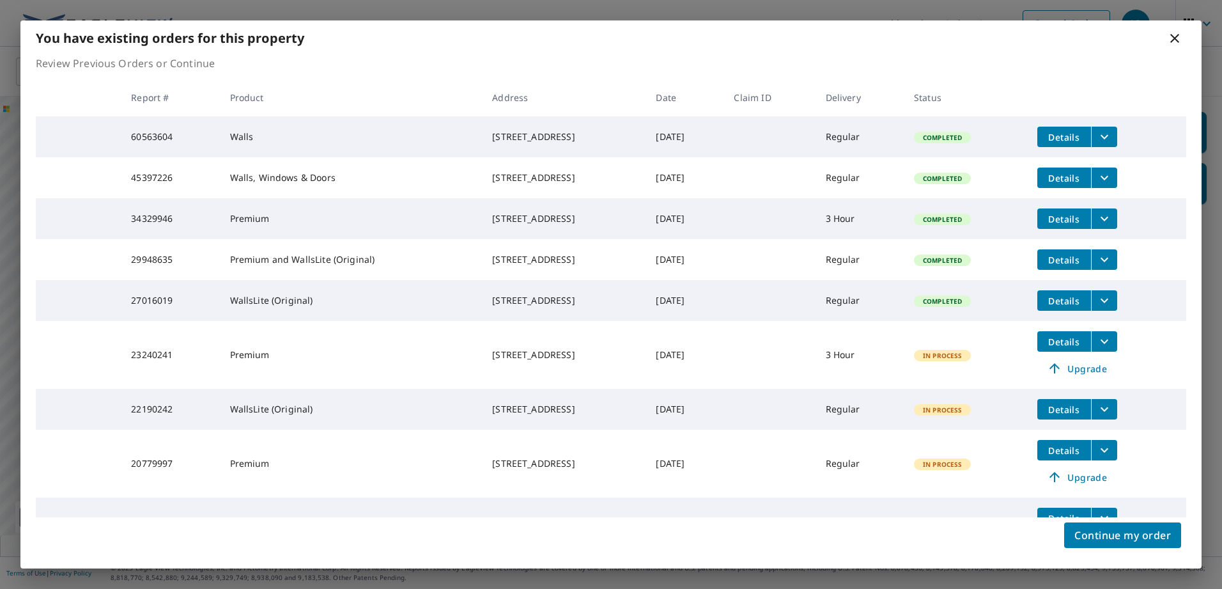  Describe the element at coordinates (170, 97) in the screenshot. I see `th: Report #` at that location.